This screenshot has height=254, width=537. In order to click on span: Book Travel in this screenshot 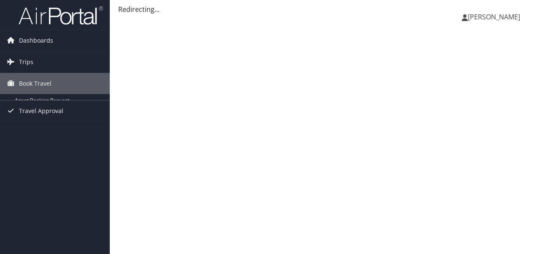, I will do `click(35, 84)`.